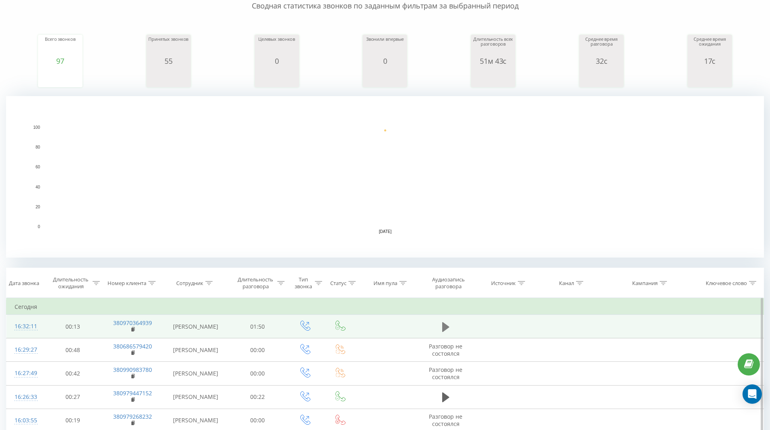  I want to click on div: 51м 43с, so click(493, 61).